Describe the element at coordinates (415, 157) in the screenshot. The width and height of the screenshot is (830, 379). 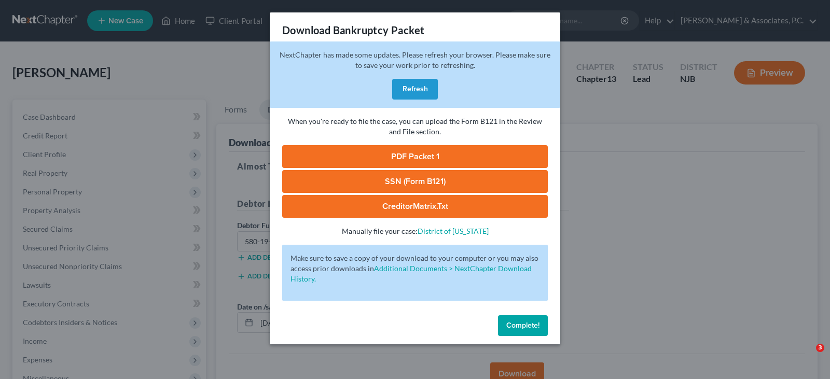
I see `a: PDF Packet 1` at that location.